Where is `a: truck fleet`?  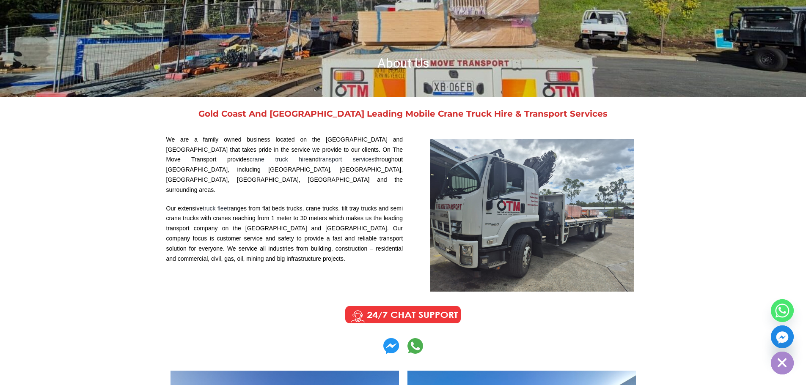 a: truck fleet is located at coordinates (215, 208).